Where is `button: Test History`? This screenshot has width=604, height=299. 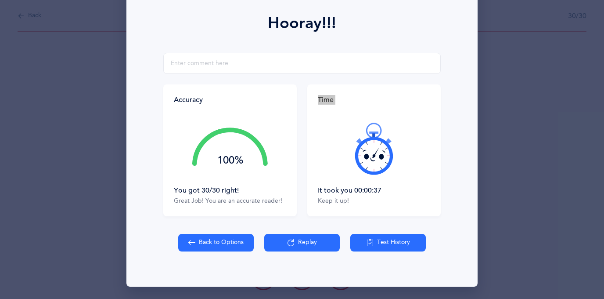 button: Test History is located at coordinates (388, 242).